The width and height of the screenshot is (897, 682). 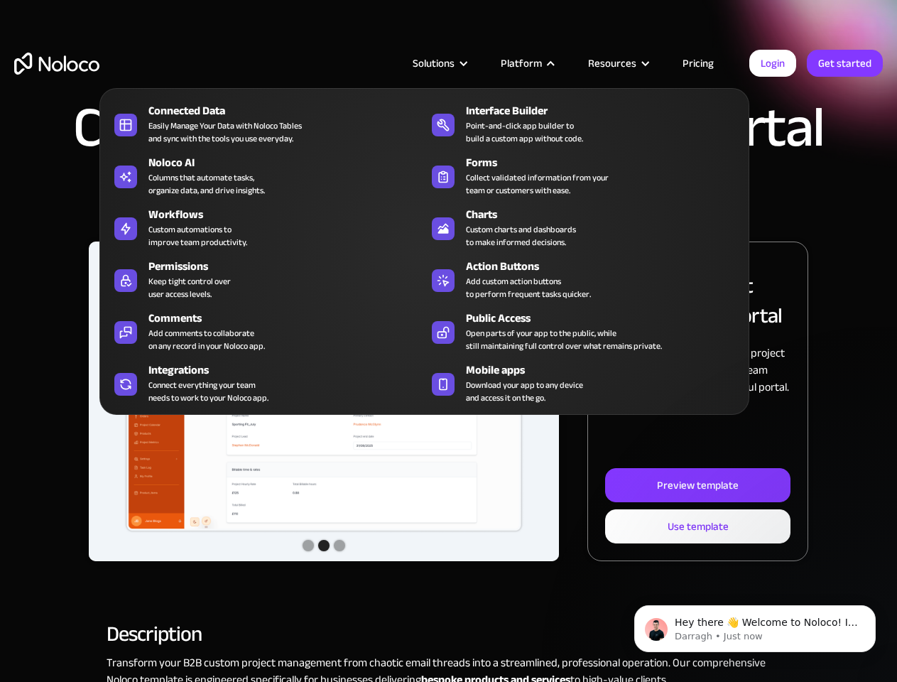 I want to click on div: Preview template, so click(x=698, y=485).